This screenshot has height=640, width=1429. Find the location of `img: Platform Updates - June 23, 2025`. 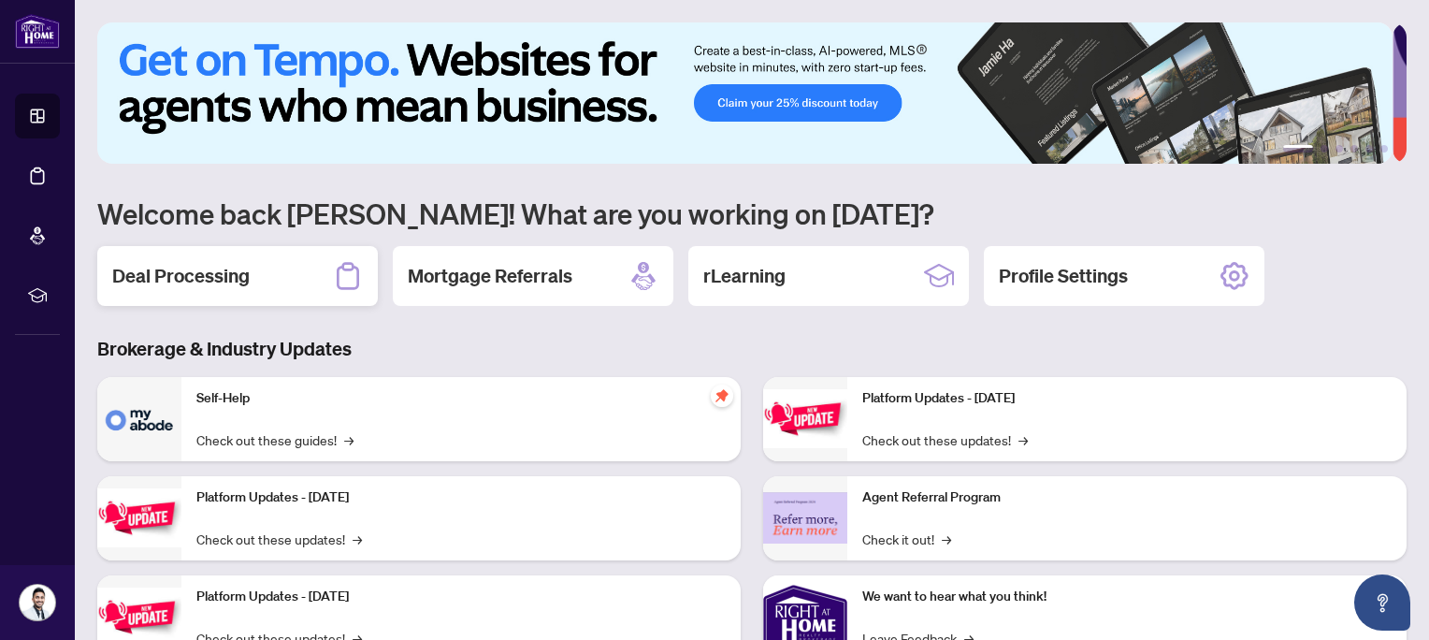

img: Platform Updates - June 23, 2025 is located at coordinates (805, 418).